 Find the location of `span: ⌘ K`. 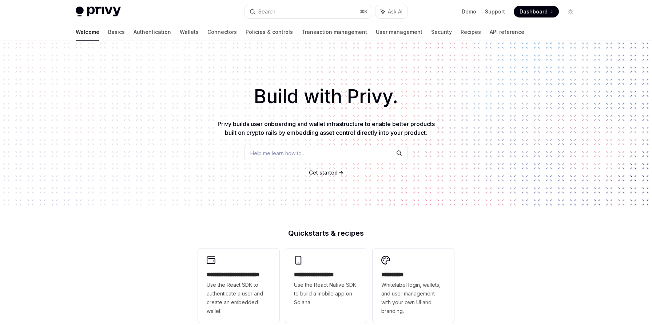

span: ⌘ K is located at coordinates (363, 12).